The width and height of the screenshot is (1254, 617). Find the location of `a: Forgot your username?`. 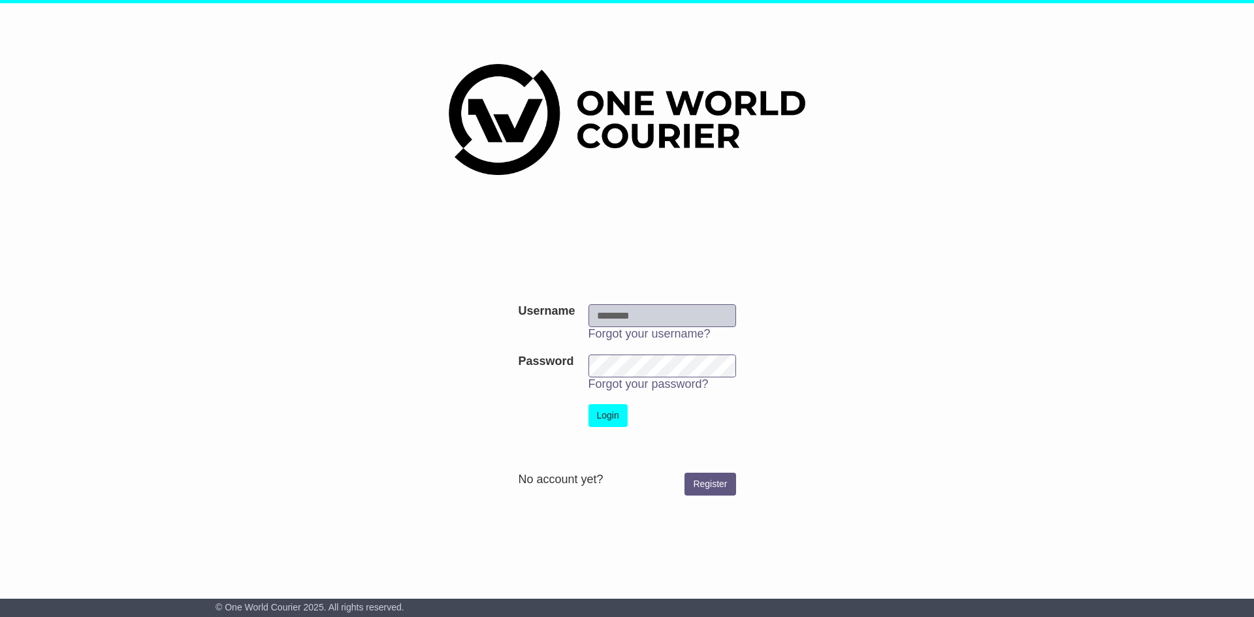

a: Forgot your username? is located at coordinates (649, 334).